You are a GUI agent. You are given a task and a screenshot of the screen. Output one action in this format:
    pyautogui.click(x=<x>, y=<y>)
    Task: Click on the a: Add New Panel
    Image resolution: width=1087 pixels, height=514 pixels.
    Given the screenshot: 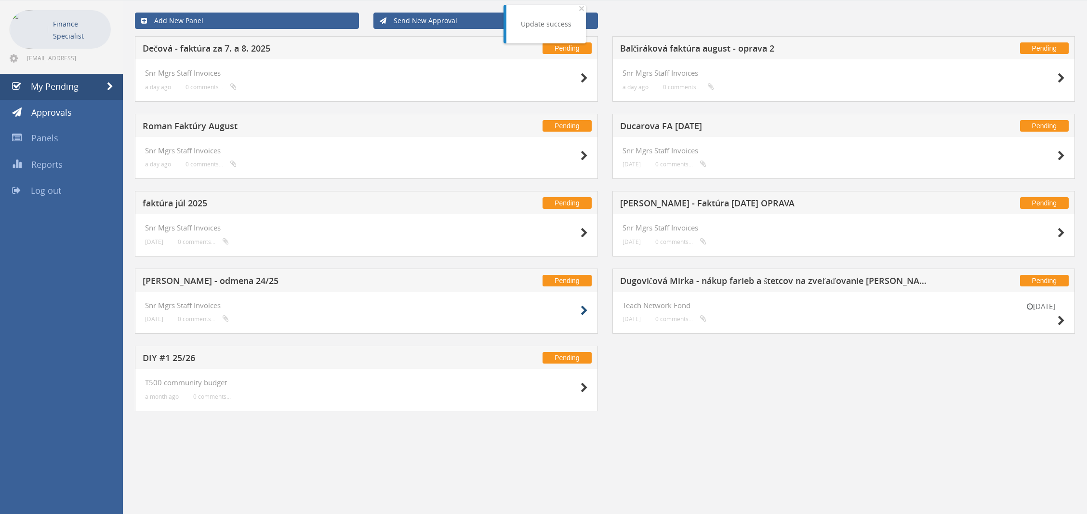 What is the action you would take?
    pyautogui.click(x=247, y=21)
    